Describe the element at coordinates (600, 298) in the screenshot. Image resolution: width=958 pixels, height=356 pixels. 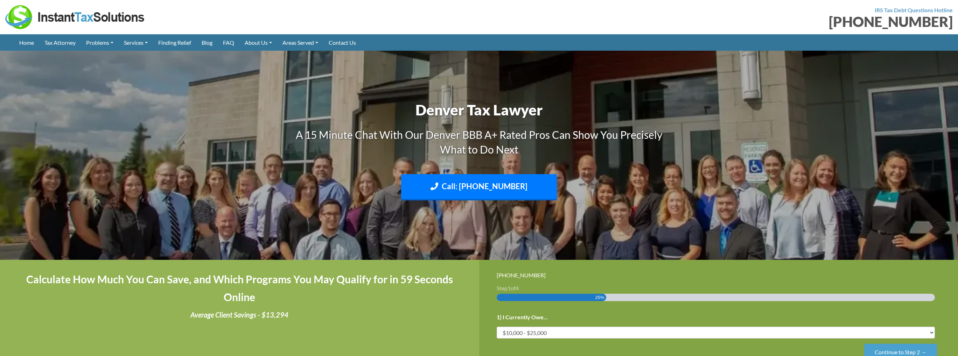
I see `span: 25%` at that location.